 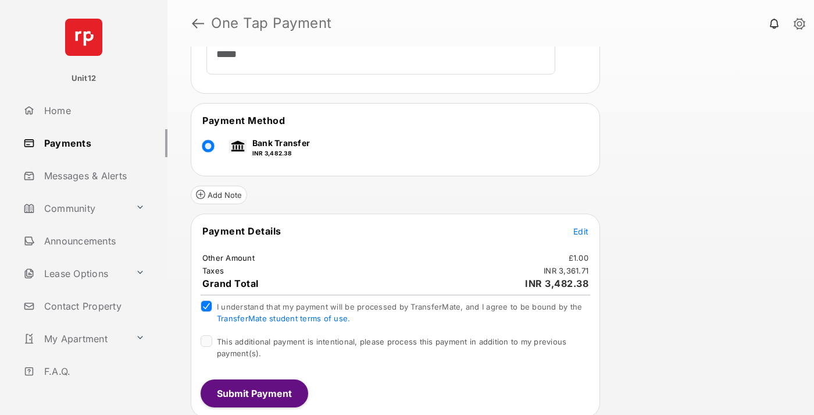 I want to click on span: Edit, so click(x=581, y=231).